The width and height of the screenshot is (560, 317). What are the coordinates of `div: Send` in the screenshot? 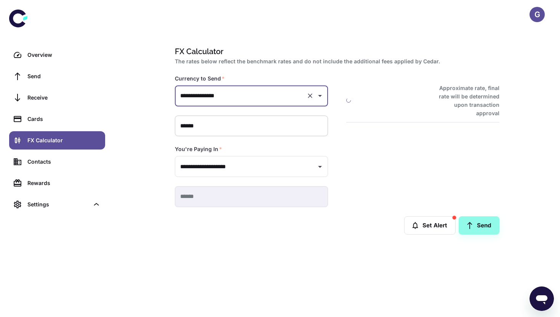 It's located at (64, 76).